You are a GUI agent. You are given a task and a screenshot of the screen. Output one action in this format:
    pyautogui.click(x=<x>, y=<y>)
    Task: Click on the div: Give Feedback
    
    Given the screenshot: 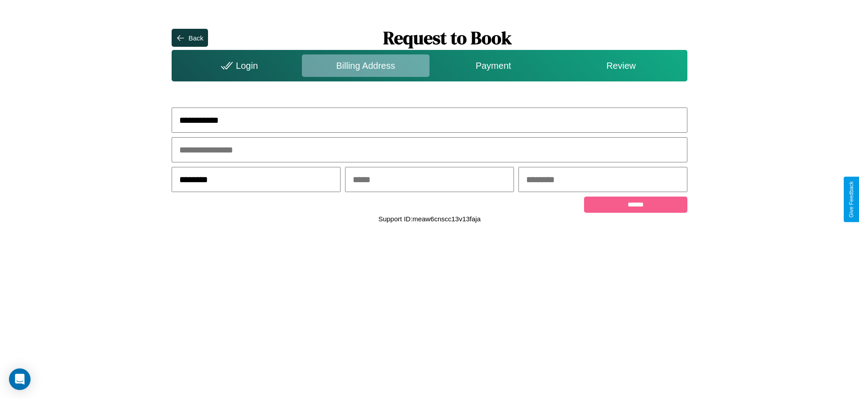 What is the action you would take?
    pyautogui.click(x=852, y=199)
    